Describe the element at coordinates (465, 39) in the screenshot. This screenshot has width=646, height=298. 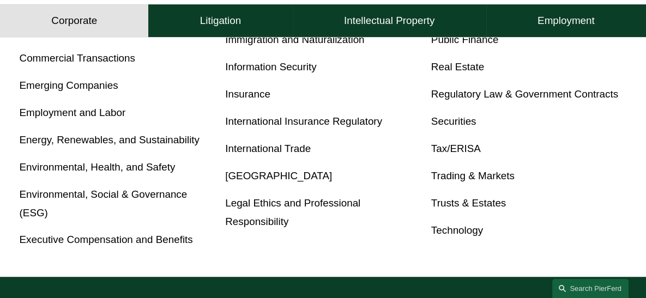
I see `a: Public Finance` at that location.